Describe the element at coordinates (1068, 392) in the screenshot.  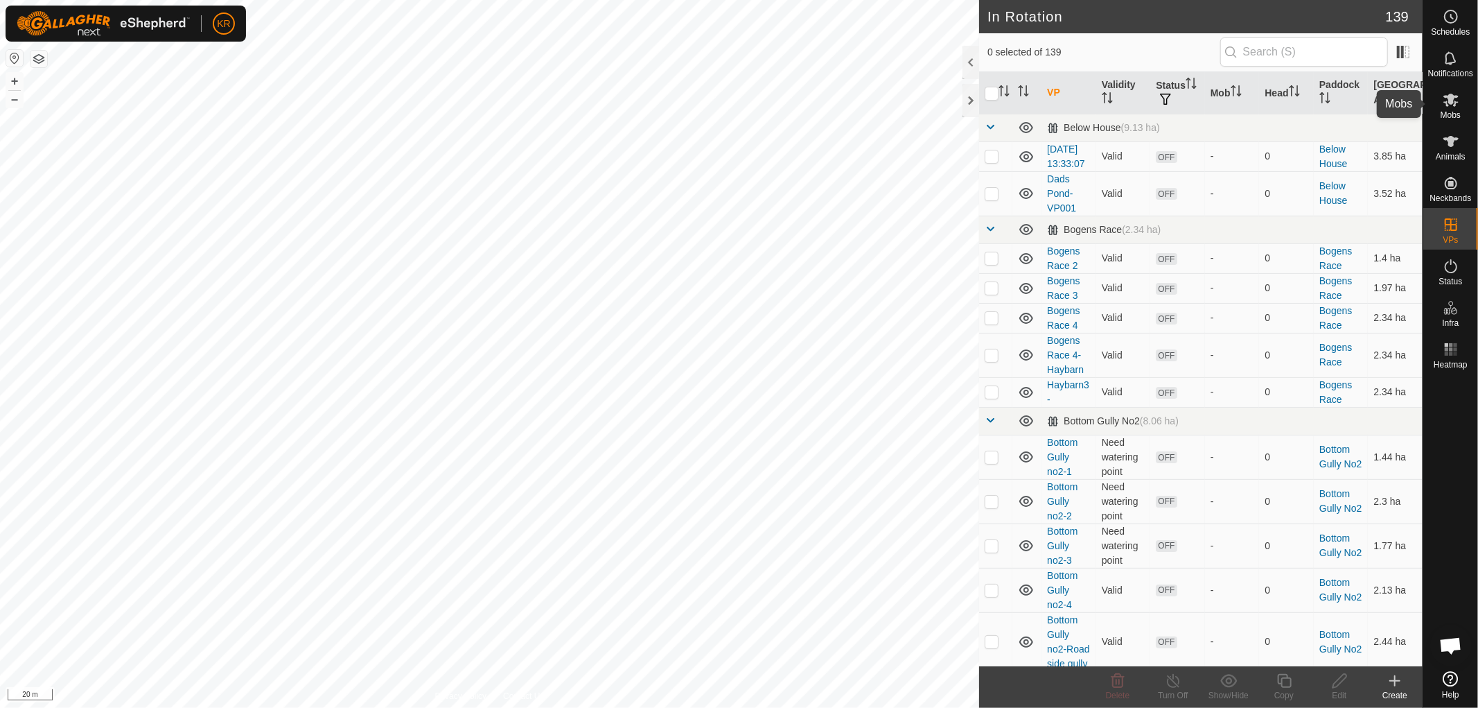
I see `a: Haybarn3-` at that location.